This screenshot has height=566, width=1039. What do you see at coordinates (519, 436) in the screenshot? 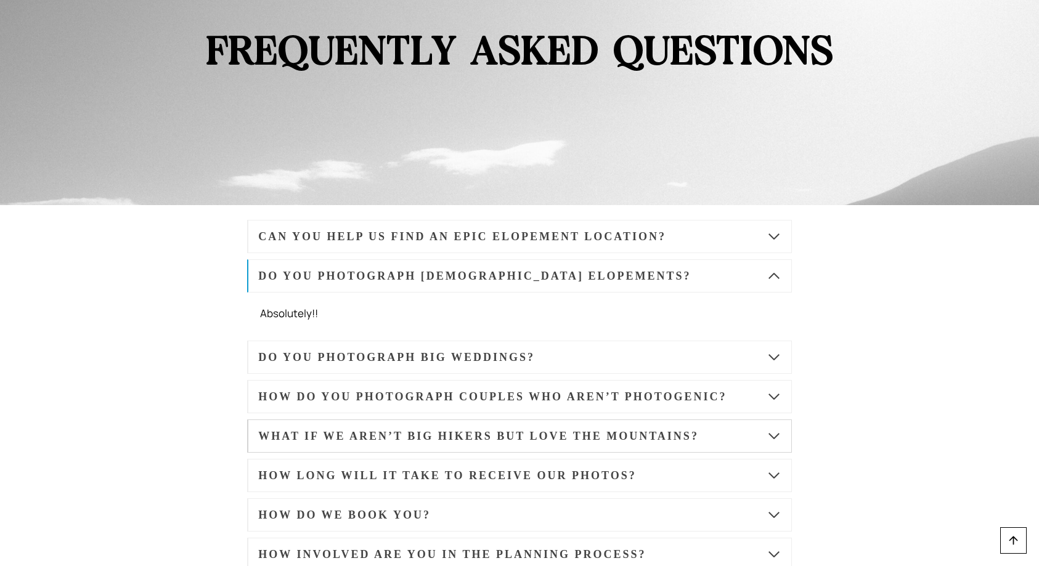
I see `button: WHAT IF WE AREN’T BIG HIKERS BUT LOVE THE MOUNTAINS?` at bounding box center [519, 436].